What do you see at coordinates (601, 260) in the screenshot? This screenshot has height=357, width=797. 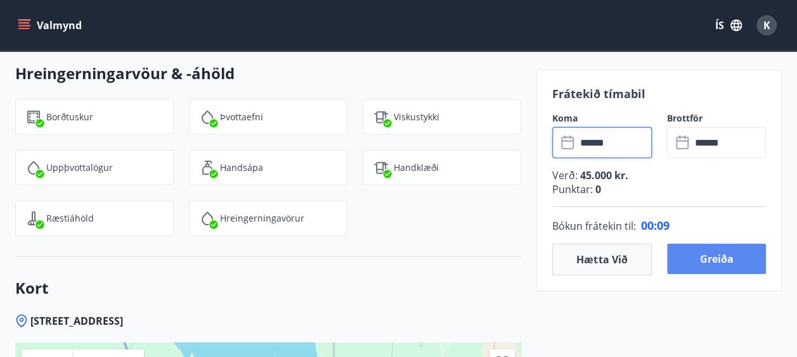 I see `button: Hætta við` at bounding box center [601, 260].